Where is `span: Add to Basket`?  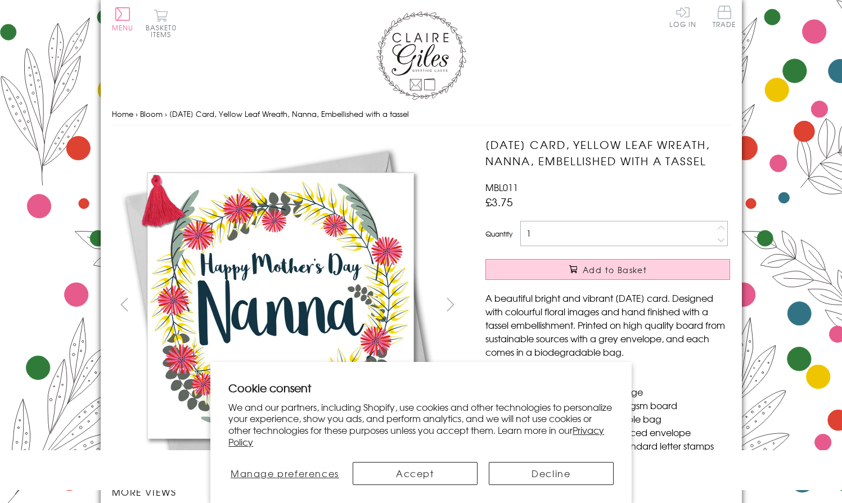
span: Add to Basket is located at coordinates (615, 270).